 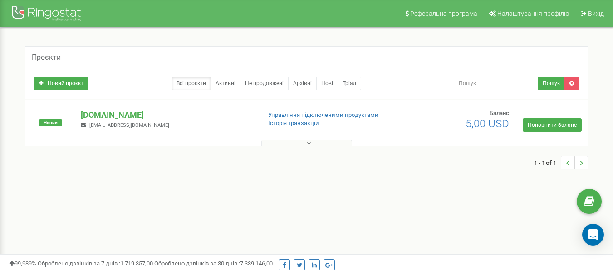 I want to click on a: Нові, so click(x=327, y=83).